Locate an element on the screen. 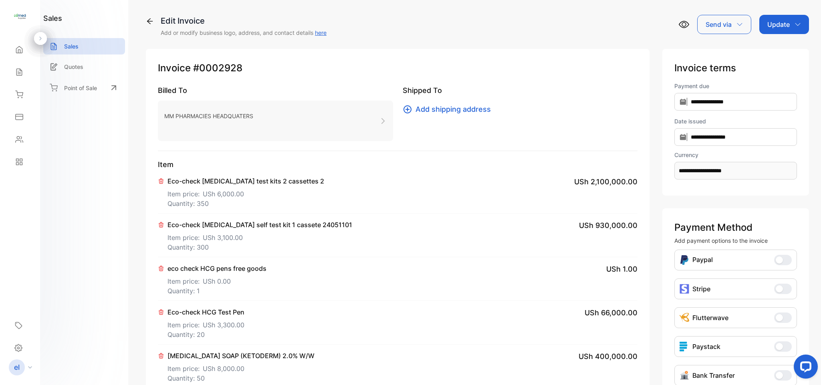  p: Quantity: 1 is located at coordinates (217, 291).